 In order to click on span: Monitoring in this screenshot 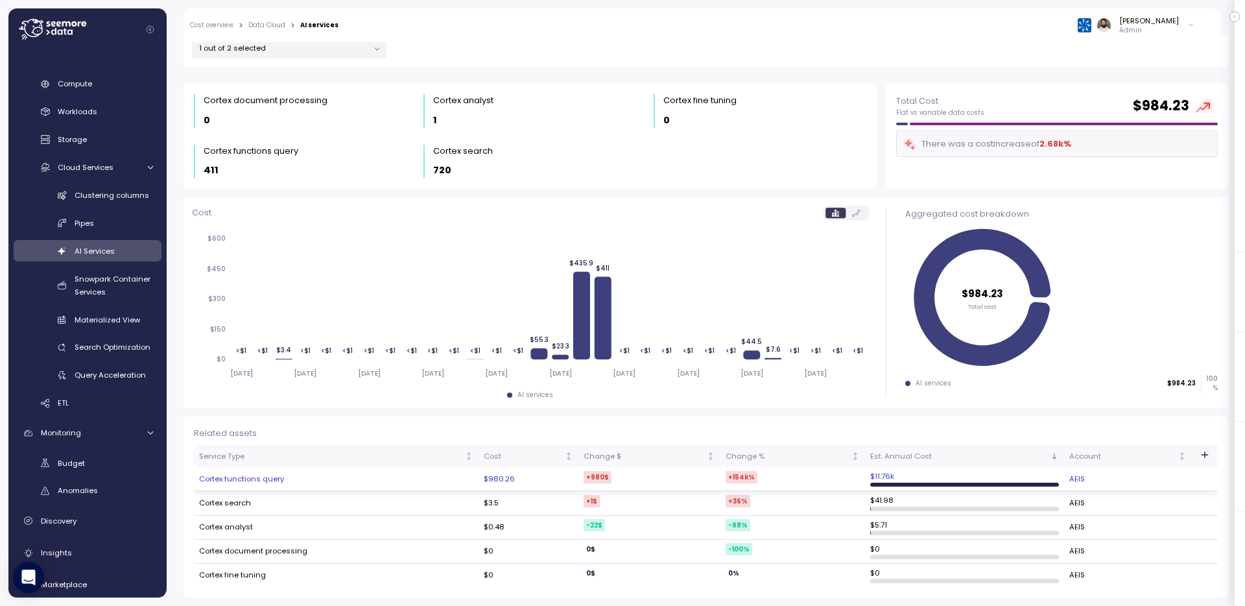, I will do `click(61, 432)`.